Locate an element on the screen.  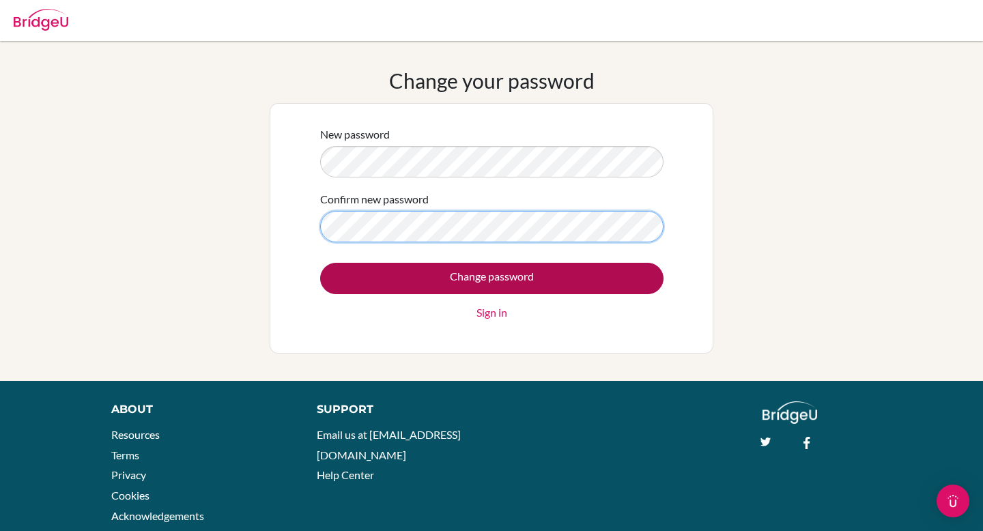
img: logo_white@2x-f4f0deed5e89b7ecb1c2cc34c3e3d731f90f0f143d5ea2071677605dd97b5244.png is located at coordinates (790, 413).